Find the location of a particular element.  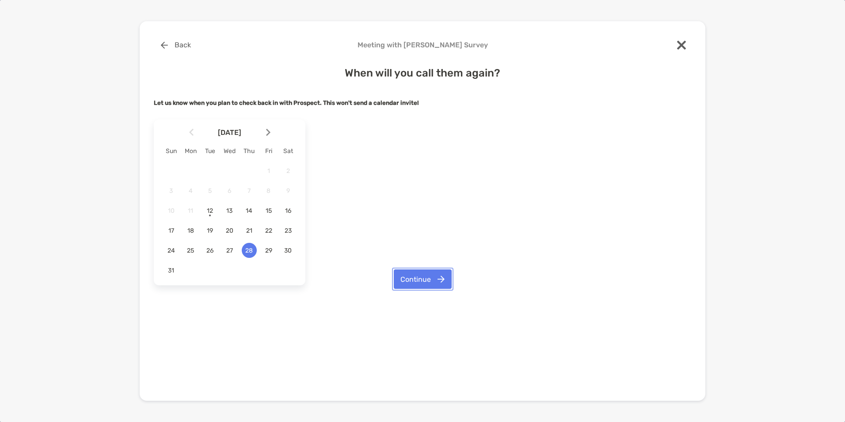

span: 19 is located at coordinates (210, 230).